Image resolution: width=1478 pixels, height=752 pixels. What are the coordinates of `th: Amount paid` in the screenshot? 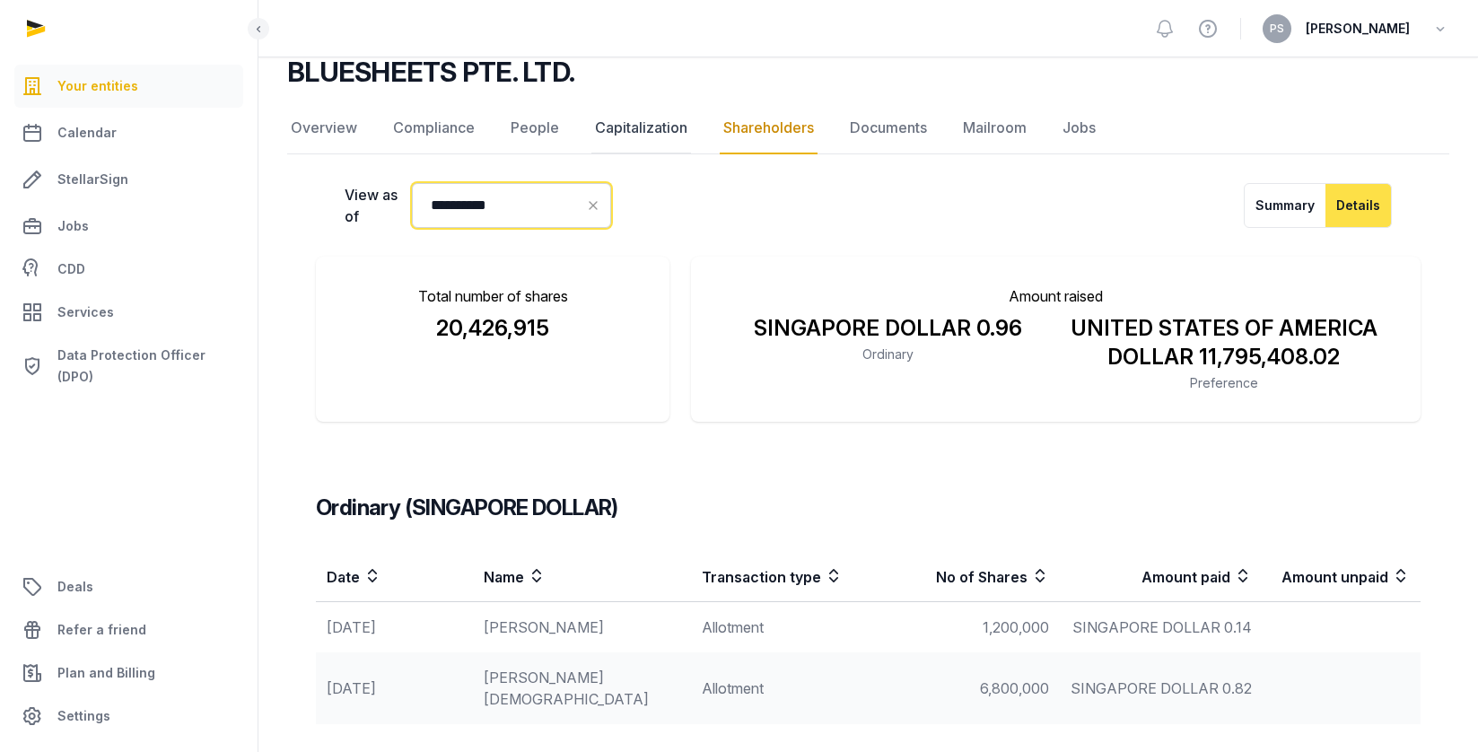 It's located at (1162, 576).